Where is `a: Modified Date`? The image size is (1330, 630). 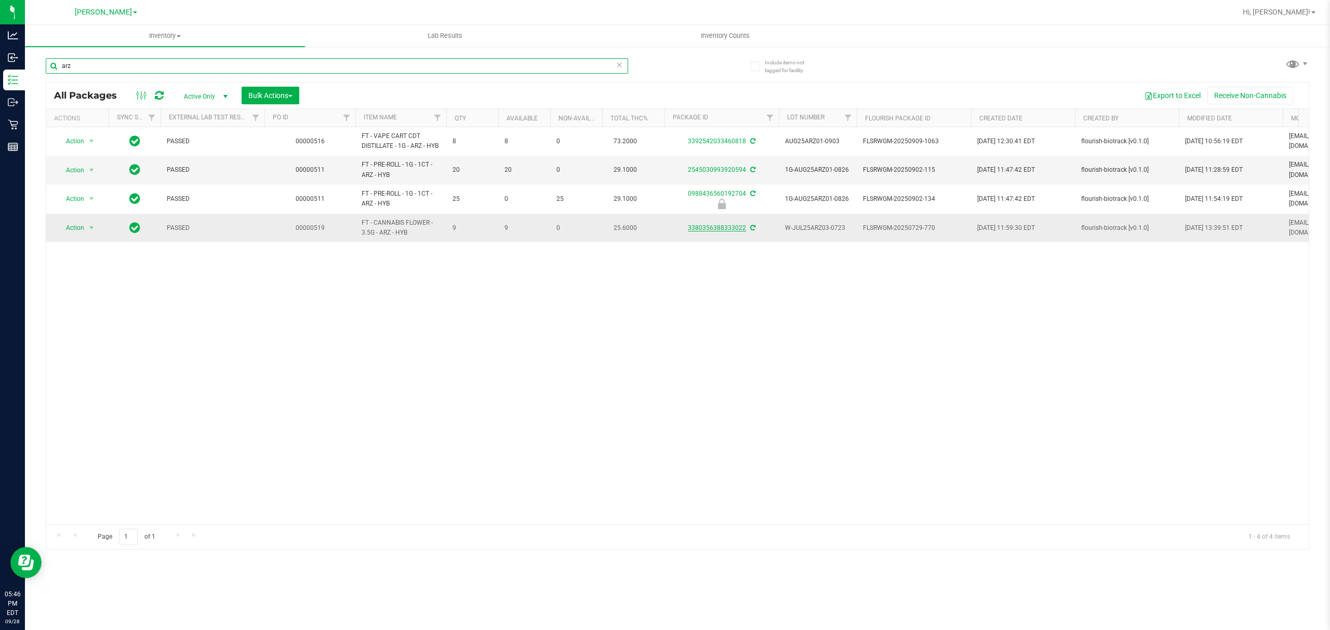 a: Modified Date is located at coordinates (1209, 118).